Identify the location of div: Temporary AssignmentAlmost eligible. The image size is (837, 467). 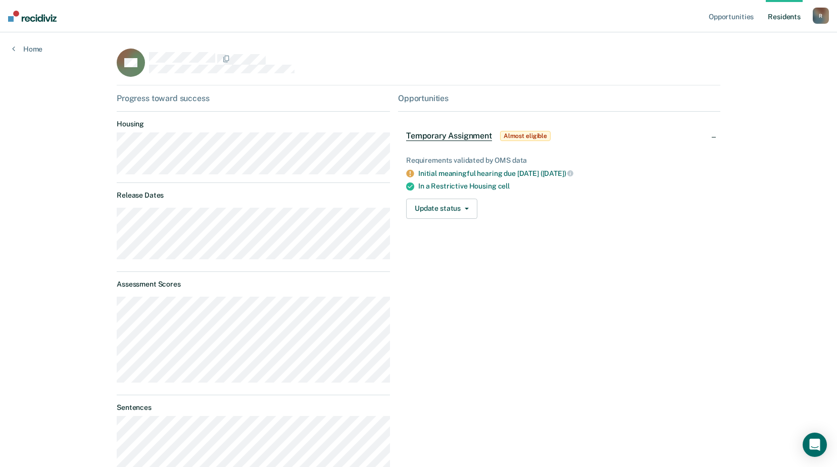
(559, 136).